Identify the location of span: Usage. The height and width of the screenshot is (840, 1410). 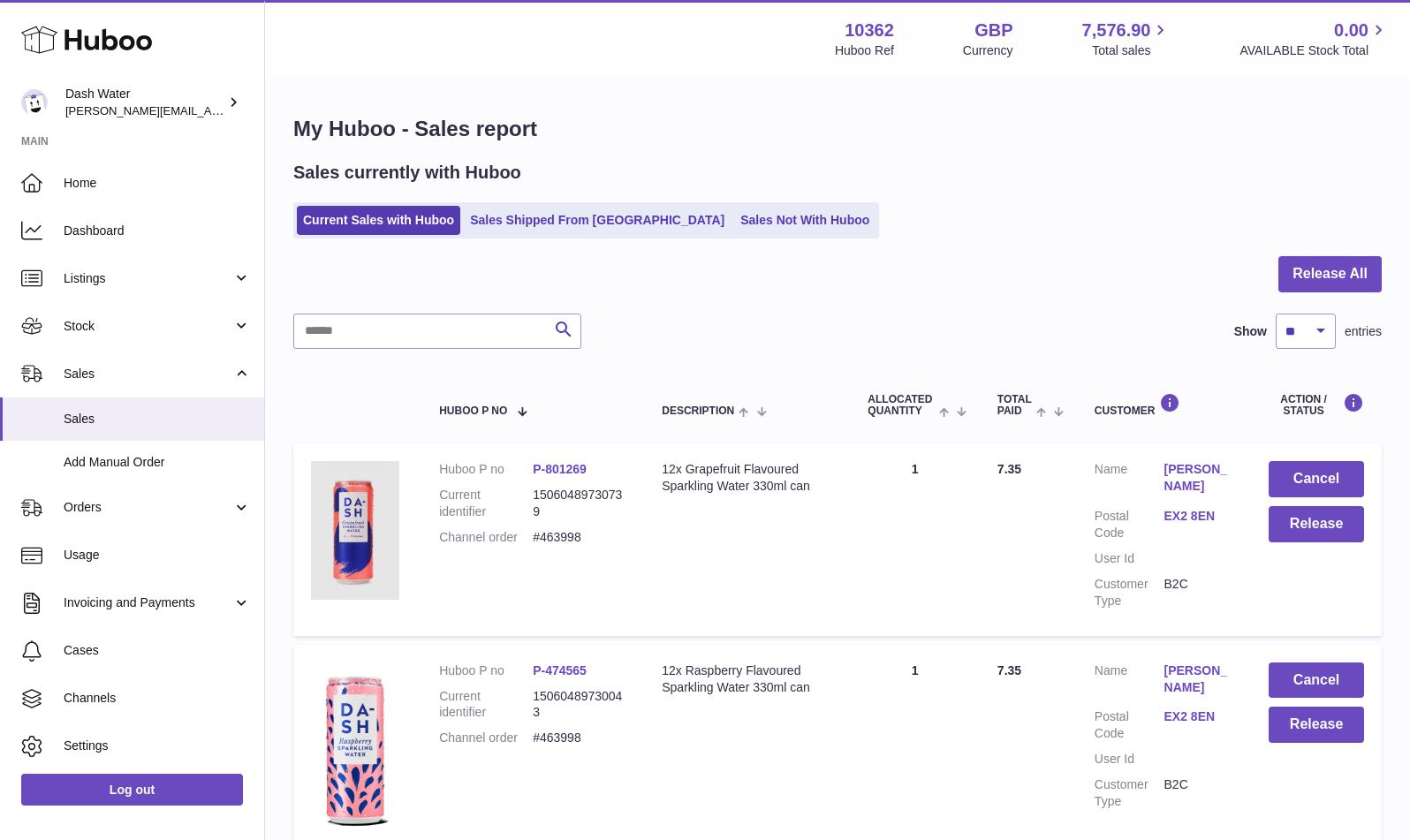
(157, 554).